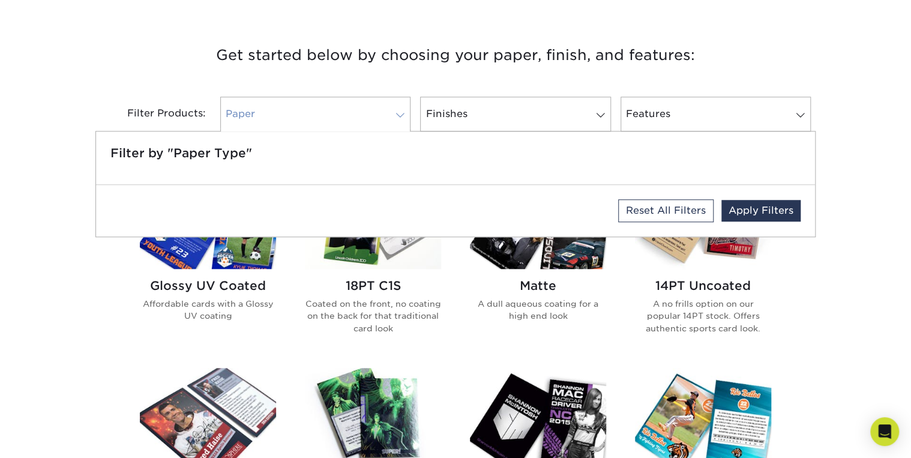  I want to click on a: Glossy UV Coated Trading Cards Glossy UV Coated Affordable cards with a Glossy UV coating, so click(208, 264).